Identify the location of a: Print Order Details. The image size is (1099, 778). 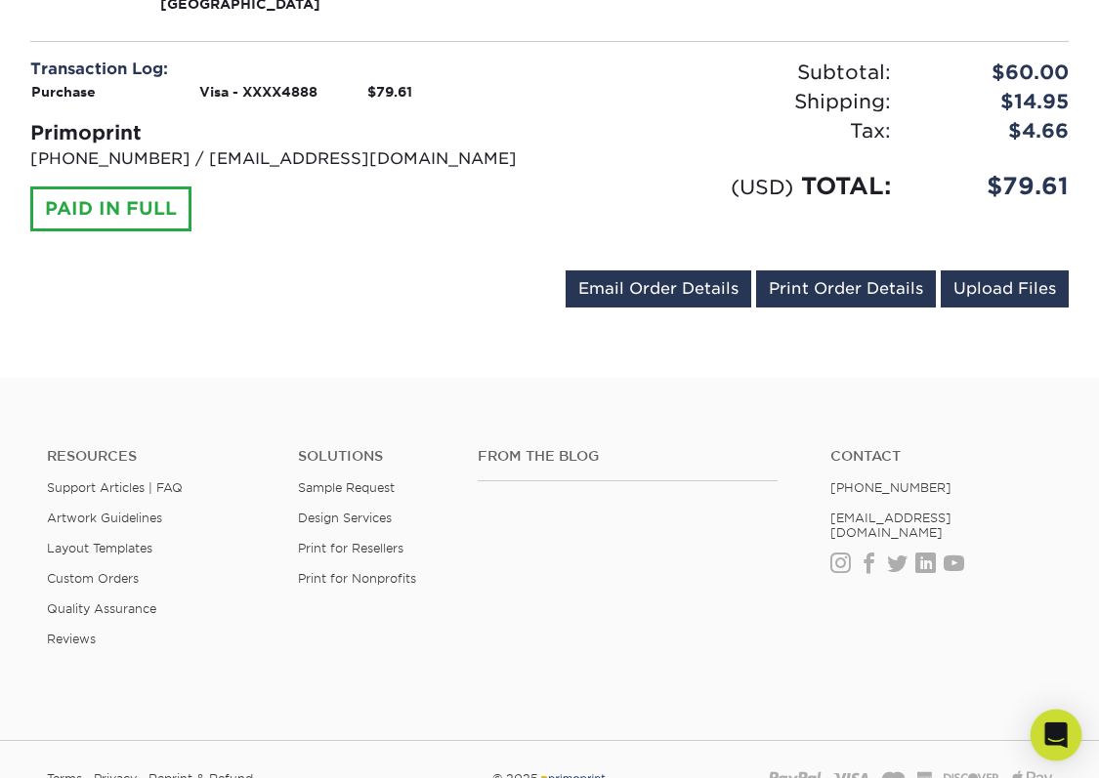
(846, 289).